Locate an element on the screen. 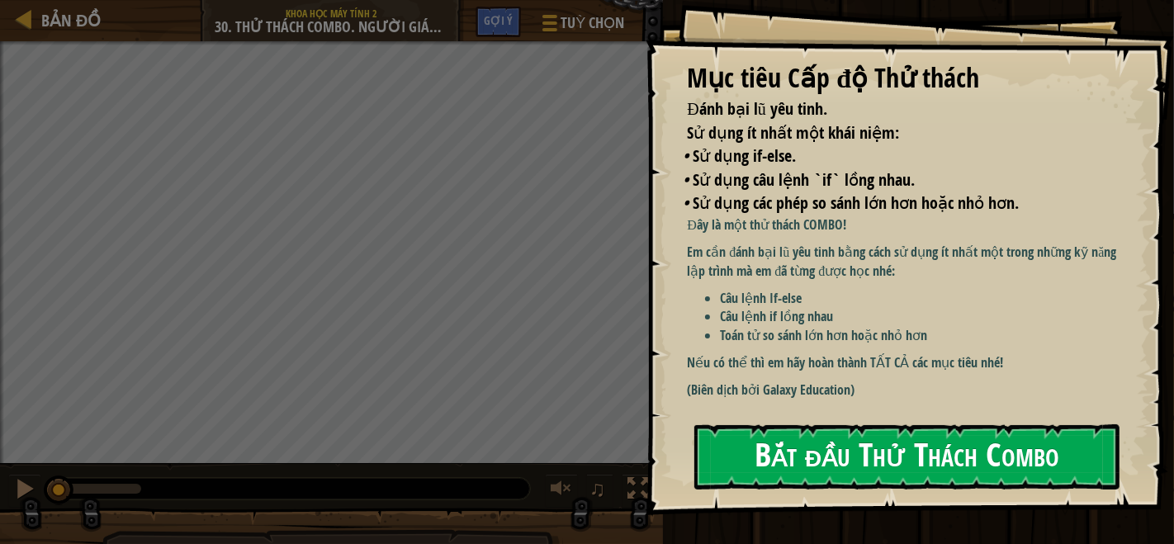 Image resolution: width=1174 pixels, height=544 pixels. li: Đánh bại lũ yêu tinh. is located at coordinates (889, 109).